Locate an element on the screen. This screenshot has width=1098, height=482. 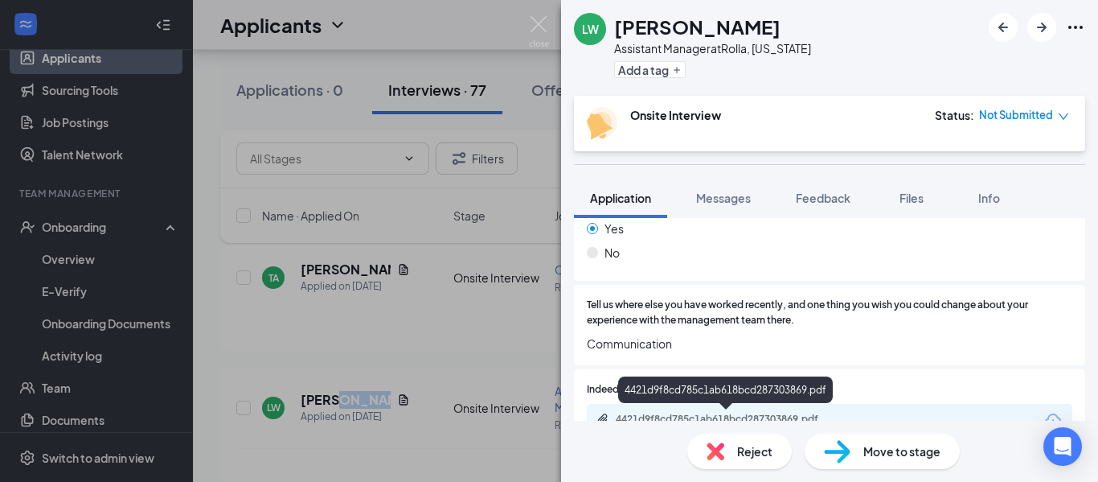
span: No is located at coordinates (612, 252).